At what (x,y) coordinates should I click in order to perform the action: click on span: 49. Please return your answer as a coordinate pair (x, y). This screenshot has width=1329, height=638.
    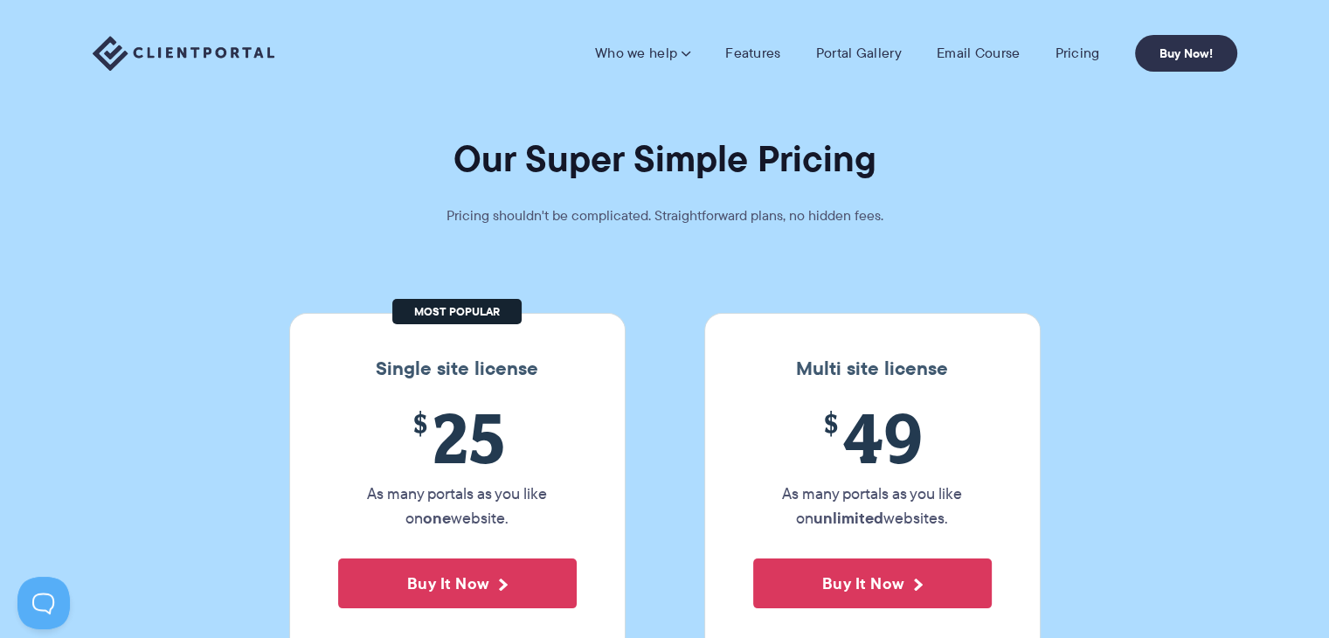
    Looking at the image, I should click on (872, 437).